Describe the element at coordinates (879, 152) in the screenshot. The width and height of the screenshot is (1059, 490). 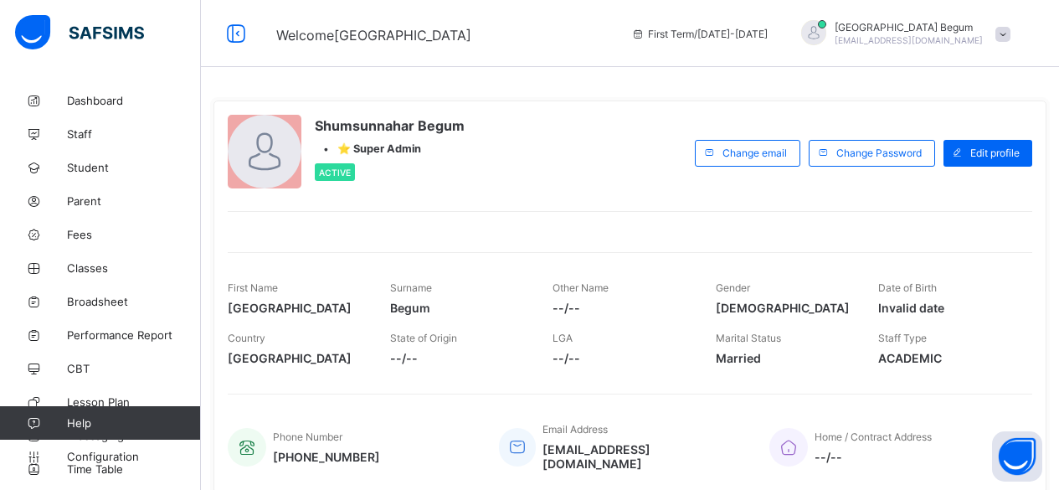
I see `span: Change Password` at that location.